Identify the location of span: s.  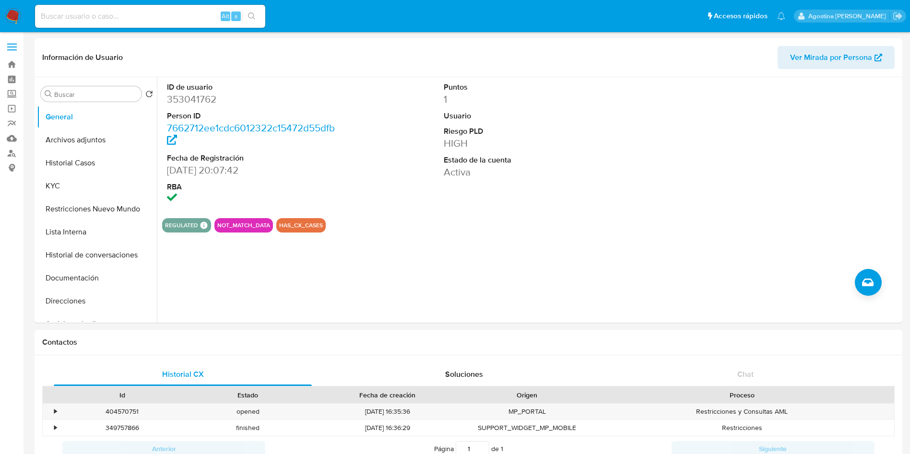
(236, 16).